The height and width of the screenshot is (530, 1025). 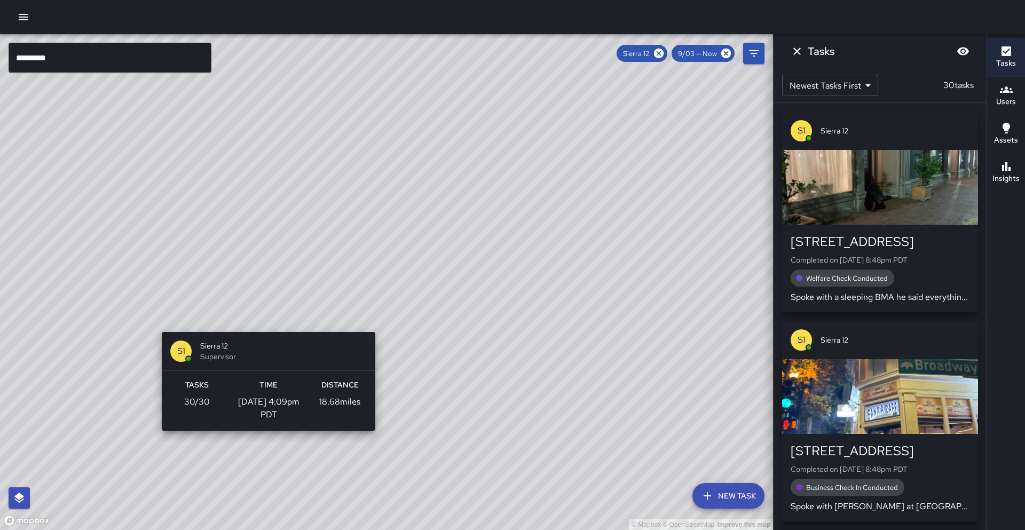 I want to click on p: 30 tasks, so click(x=958, y=85).